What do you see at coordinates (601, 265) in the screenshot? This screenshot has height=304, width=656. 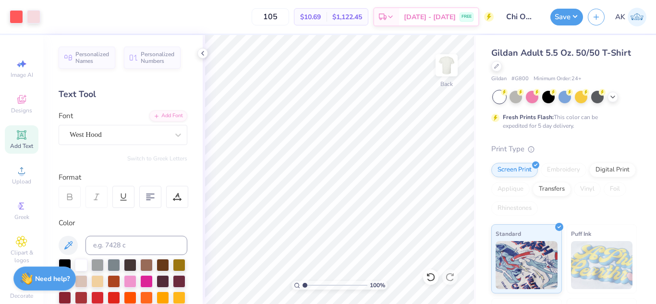 I see `img: Puff Ink` at bounding box center [601, 265].